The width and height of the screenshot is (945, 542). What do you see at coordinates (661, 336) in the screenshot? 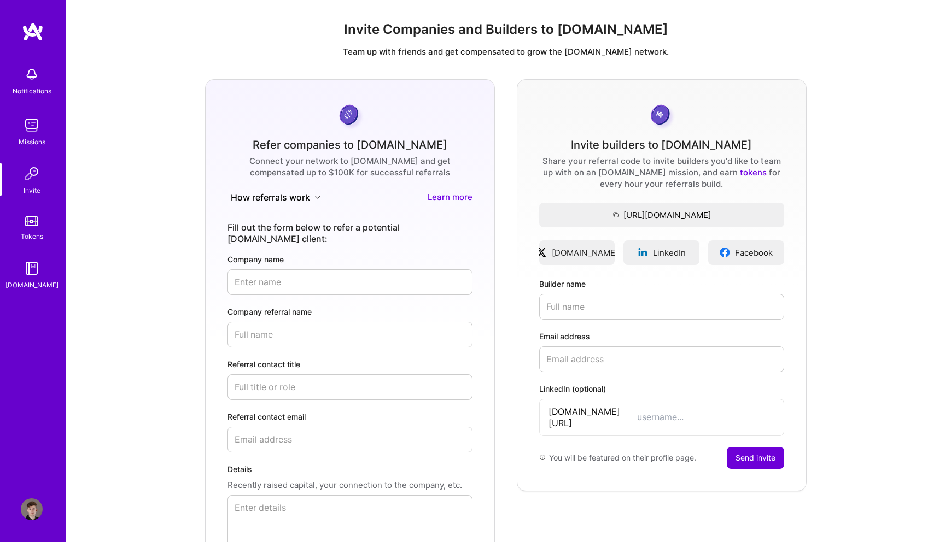
I see `label: Email address` at bounding box center [661, 336].